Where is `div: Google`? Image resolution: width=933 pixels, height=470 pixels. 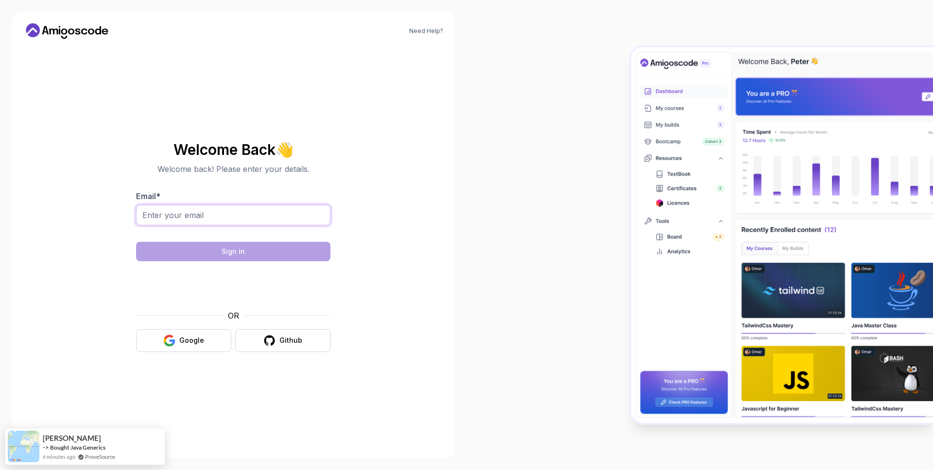 div: Google is located at coordinates (192, 341).